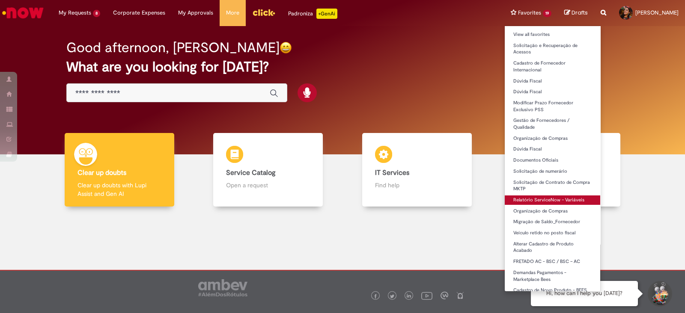 This screenshot has height=313, width=685. What do you see at coordinates (552, 294) in the screenshot?
I see `a: Cadastro de Novo Produto - BEES Marketplace` at bounding box center [552, 294].